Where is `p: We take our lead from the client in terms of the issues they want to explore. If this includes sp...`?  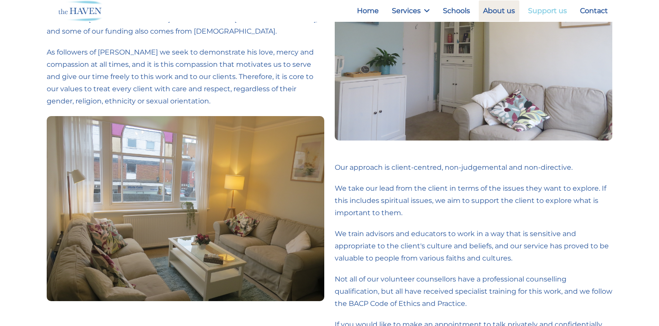 p: We take our lead from the client in terms of the issues they want to explore. If this includes sp... is located at coordinates (474, 201).